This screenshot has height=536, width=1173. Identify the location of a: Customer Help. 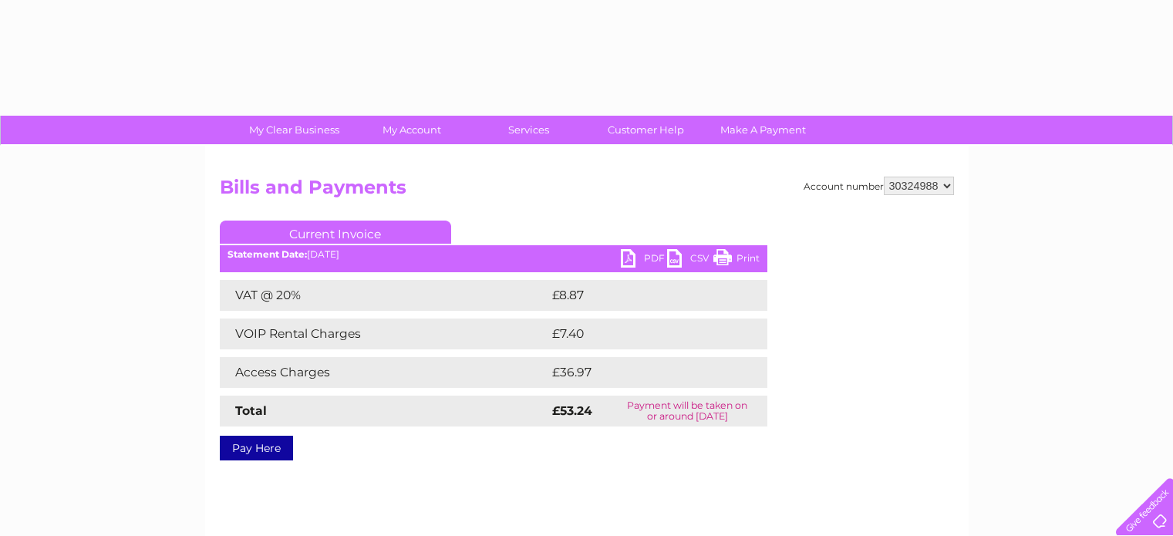
(645, 130).